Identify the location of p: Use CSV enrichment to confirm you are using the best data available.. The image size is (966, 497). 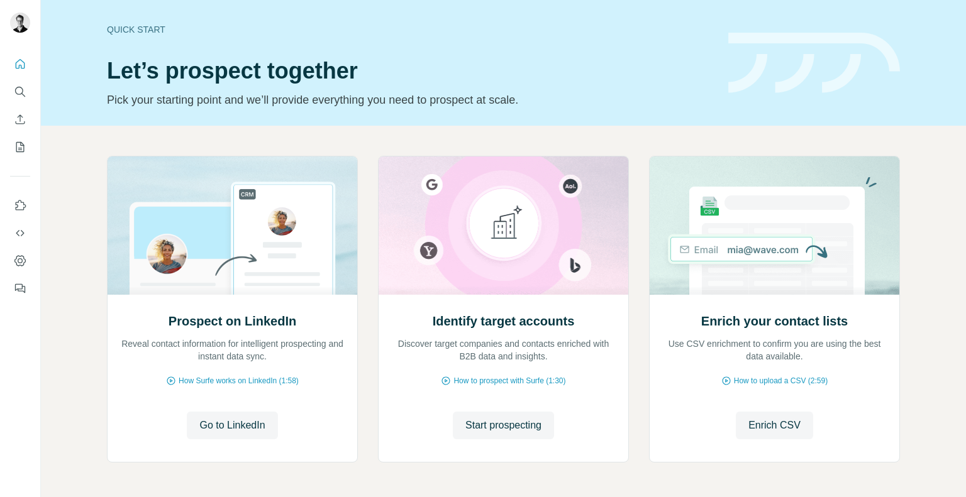
(774, 350).